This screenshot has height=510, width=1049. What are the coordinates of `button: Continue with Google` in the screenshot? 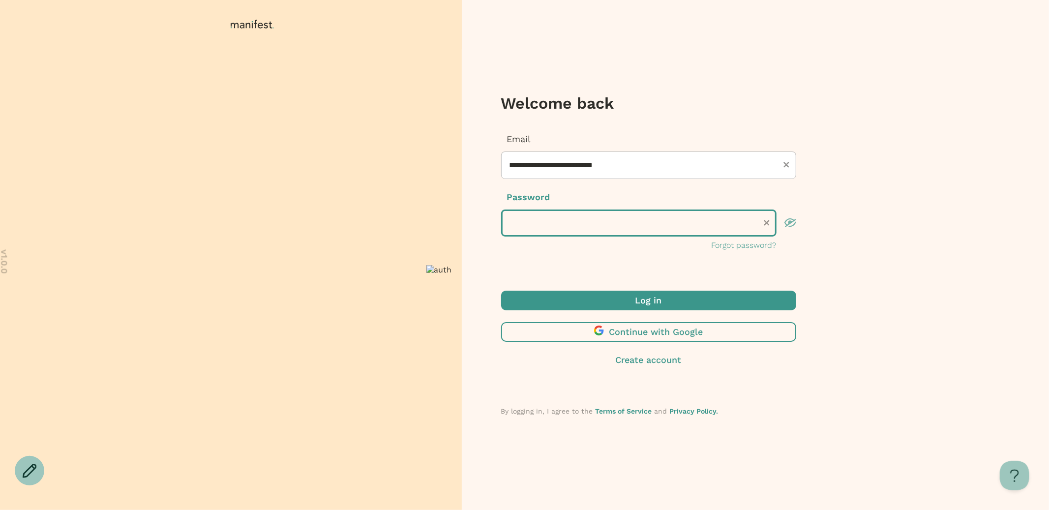 It's located at (649, 332).